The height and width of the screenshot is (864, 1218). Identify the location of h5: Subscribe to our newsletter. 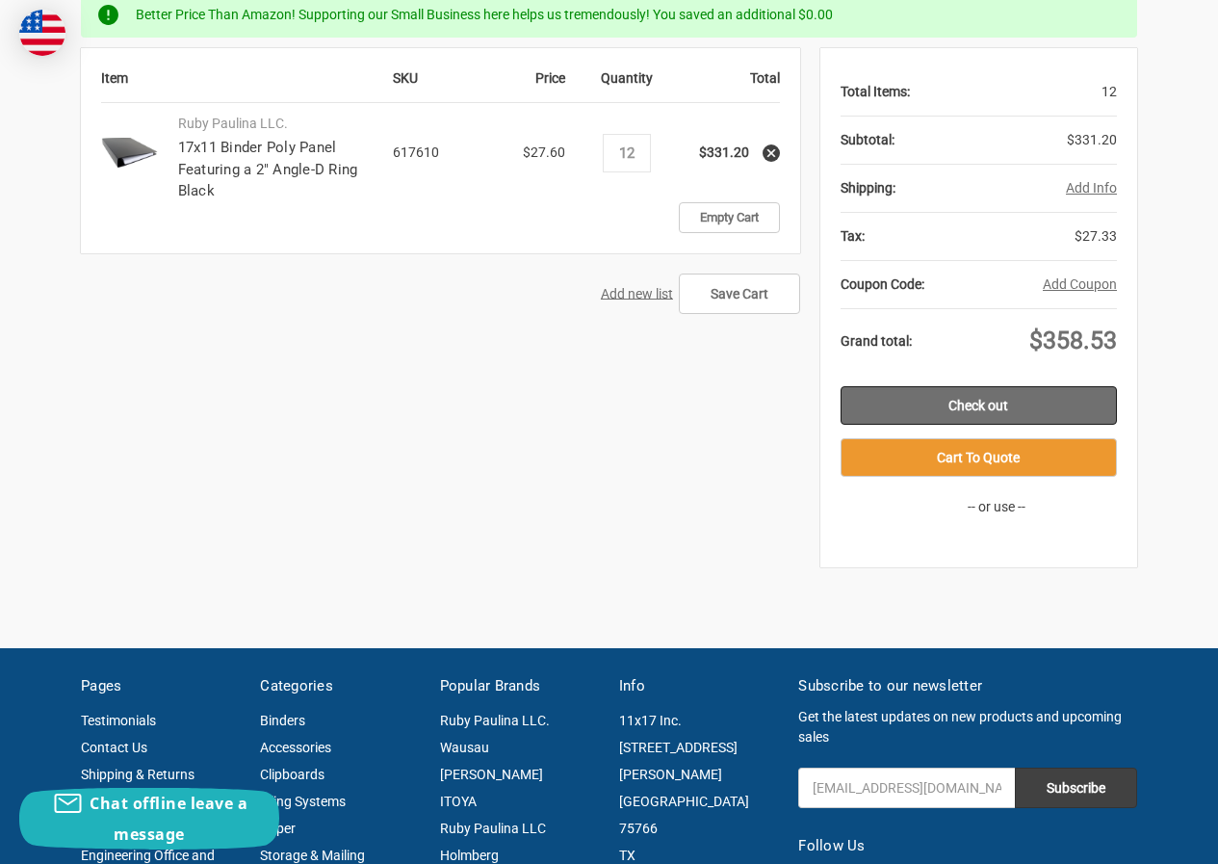
(968, 686).